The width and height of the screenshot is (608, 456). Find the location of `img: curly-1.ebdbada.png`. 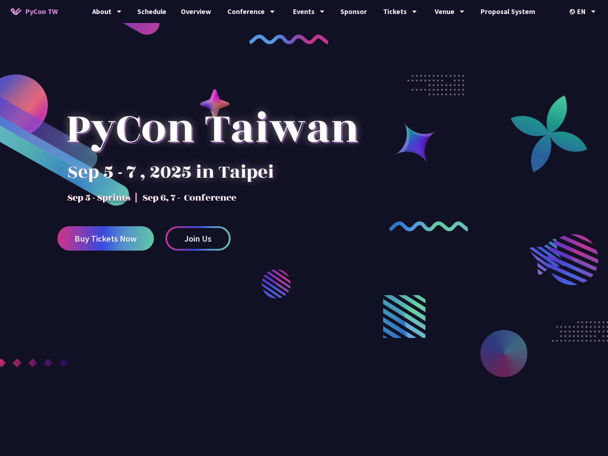

img: curly-1.ebdbada.png is located at coordinates (289, 39).